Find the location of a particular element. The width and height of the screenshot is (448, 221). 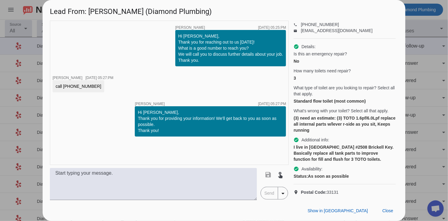

strong: Postal Code: is located at coordinates (314, 192).